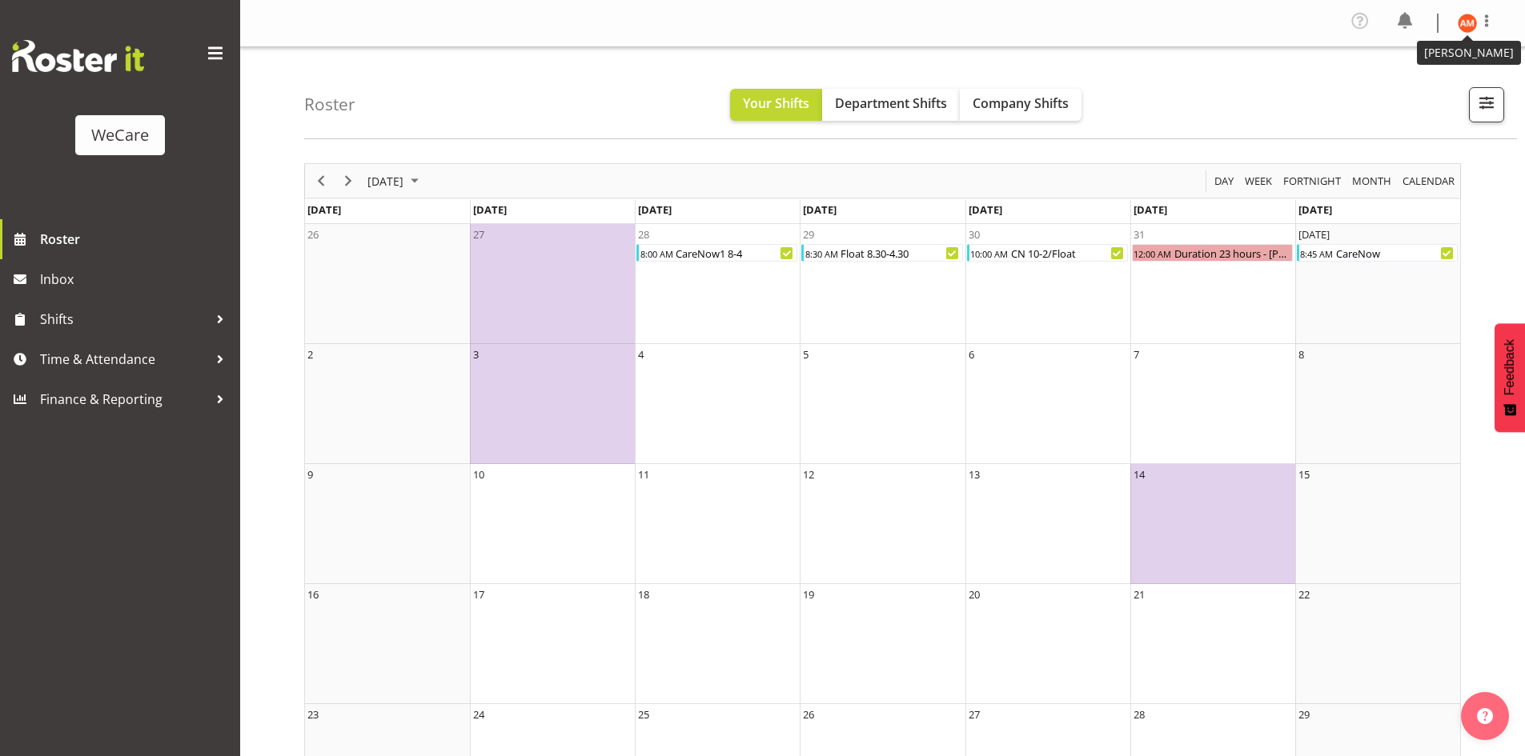 Image resolution: width=1525 pixels, height=756 pixels. I want to click on div: 15, so click(1304, 475).